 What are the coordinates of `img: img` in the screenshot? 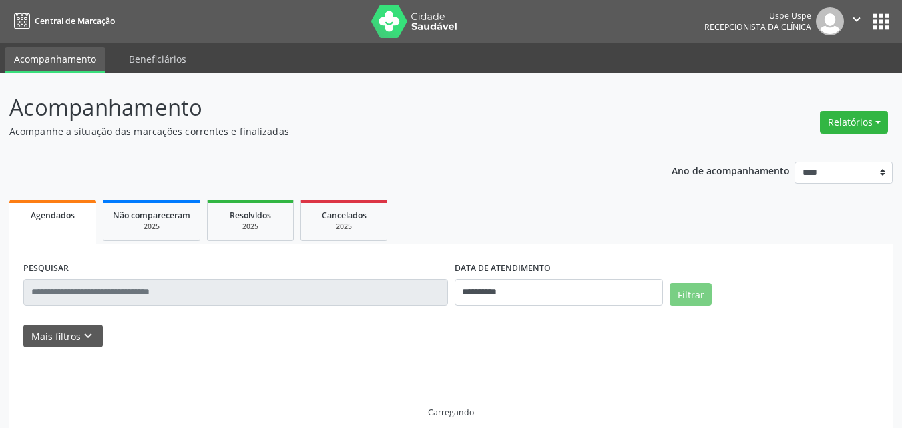 It's located at (830, 21).